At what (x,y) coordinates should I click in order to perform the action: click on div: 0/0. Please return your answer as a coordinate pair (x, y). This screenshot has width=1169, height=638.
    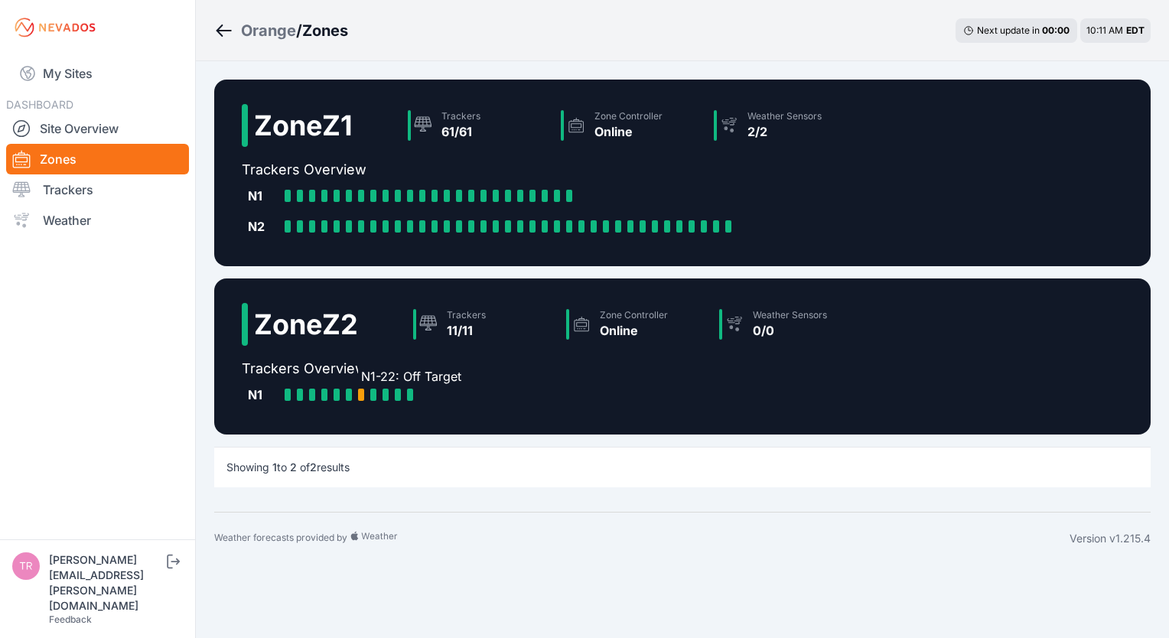
    Looking at the image, I should click on (790, 331).